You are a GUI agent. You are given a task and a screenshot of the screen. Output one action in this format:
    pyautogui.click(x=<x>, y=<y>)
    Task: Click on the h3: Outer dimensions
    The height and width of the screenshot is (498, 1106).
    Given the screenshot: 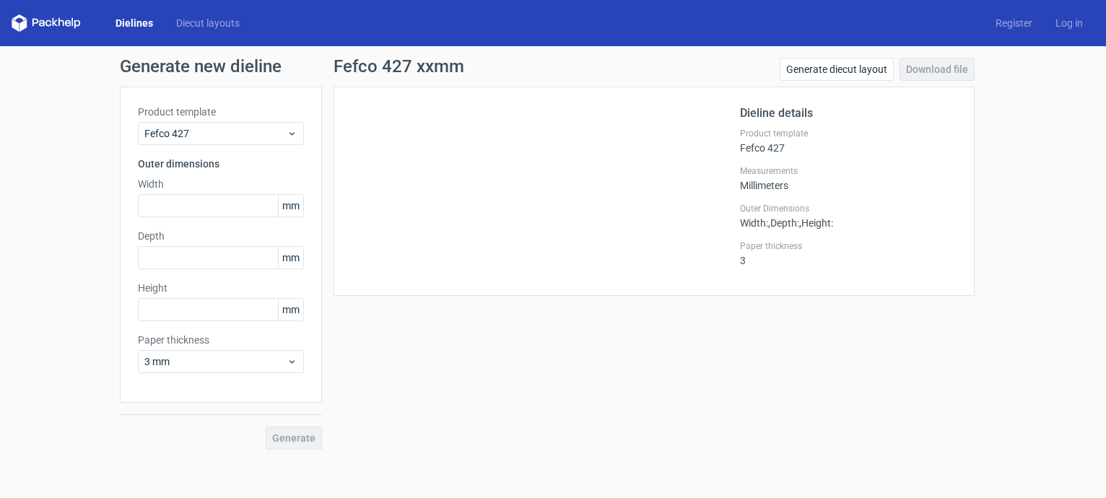 What is the action you would take?
    pyautogui.click(x=221, y=164)
    